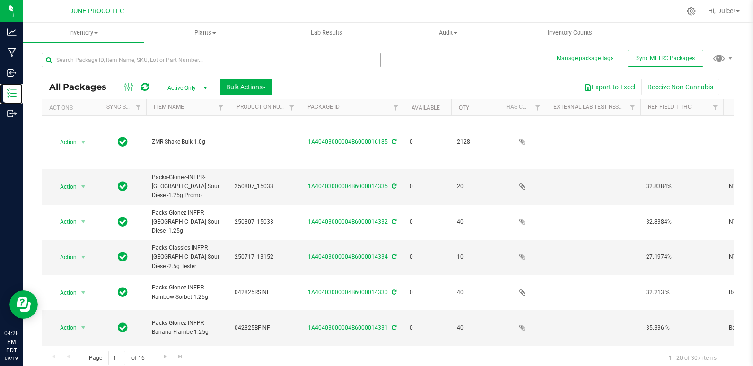  I want to click on th: Has COA, so click(522, 107).